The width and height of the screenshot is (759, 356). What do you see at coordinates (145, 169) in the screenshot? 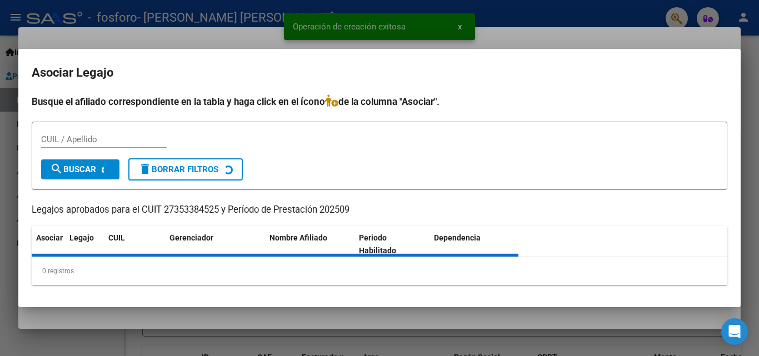
I see `mat-icon: delete` at bounding box center [145, 169].